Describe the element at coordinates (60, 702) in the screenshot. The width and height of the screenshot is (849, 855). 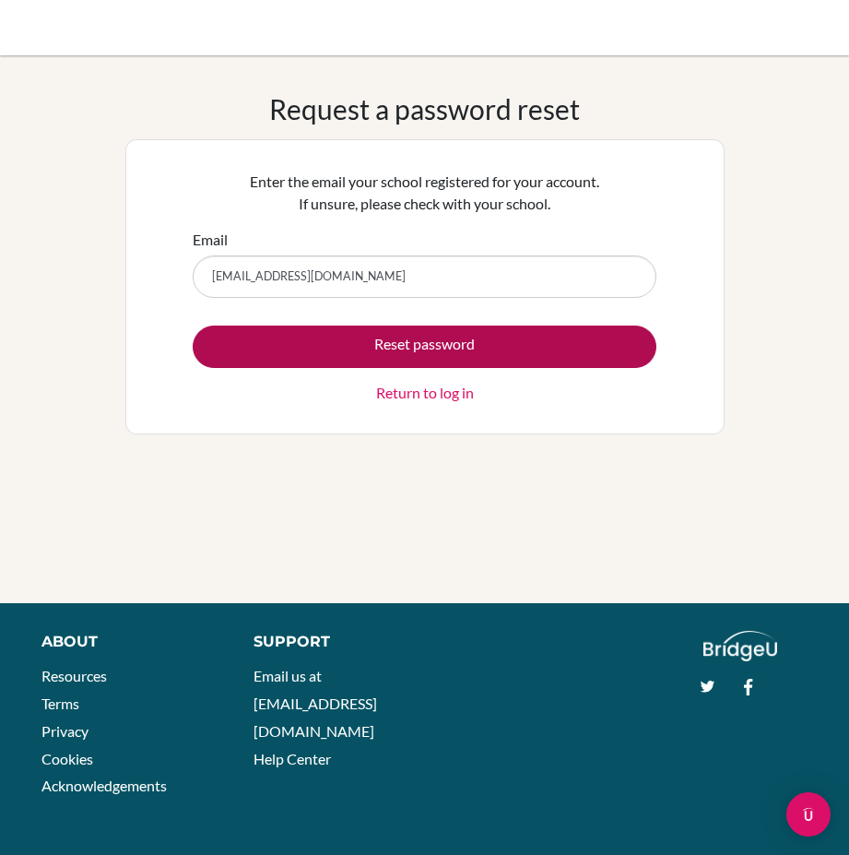
I see `a: Terms` at that location.